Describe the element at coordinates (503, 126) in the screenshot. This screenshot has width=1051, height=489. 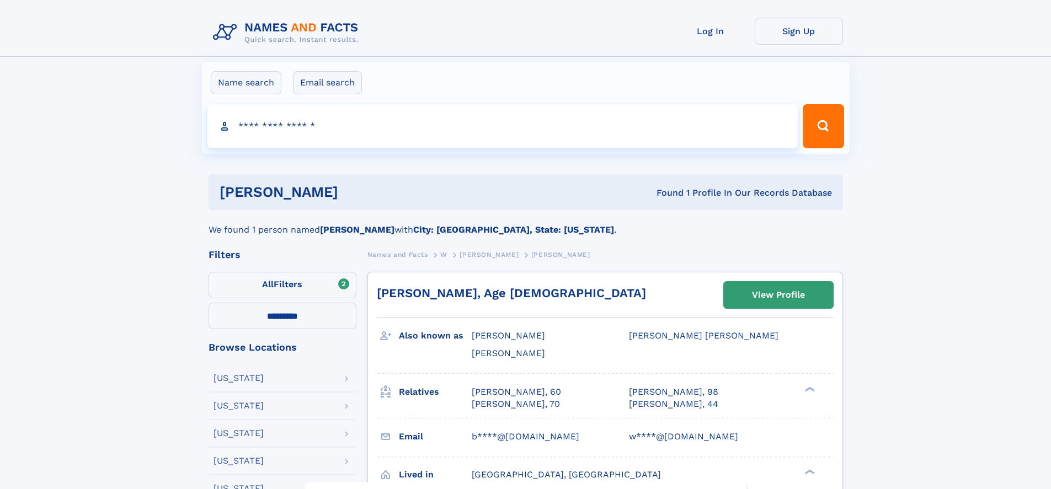
I see `input: search input` at that location.